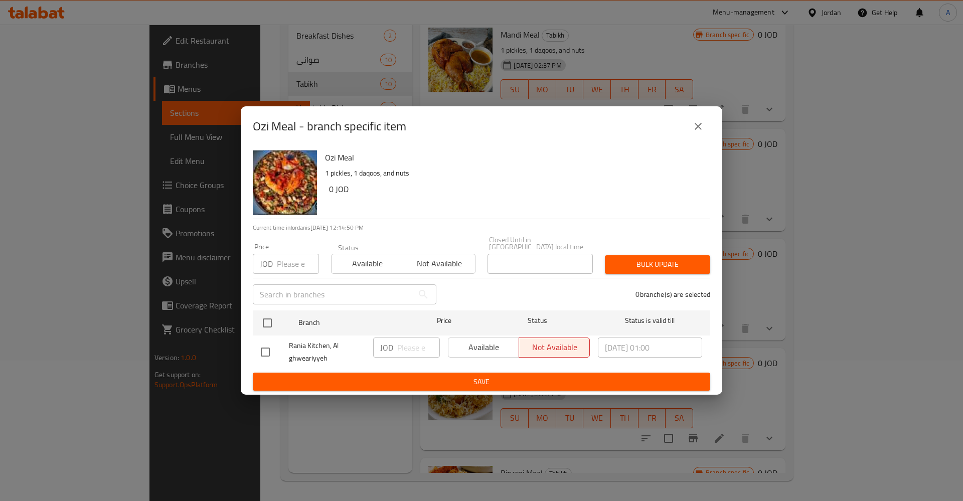 This screenshot has width=963, height=501. What do you see at coordinates (439, 264) in the screenshot?
I see `button: Not available` at bounding box center [439, 264].